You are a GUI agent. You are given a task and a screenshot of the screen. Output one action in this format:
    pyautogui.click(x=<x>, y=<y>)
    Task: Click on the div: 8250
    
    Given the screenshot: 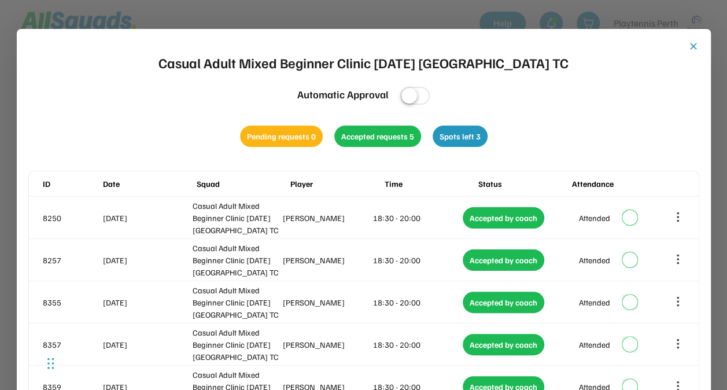 What is the action you would take?
    pyautogui.click(x=72, y=217)
    